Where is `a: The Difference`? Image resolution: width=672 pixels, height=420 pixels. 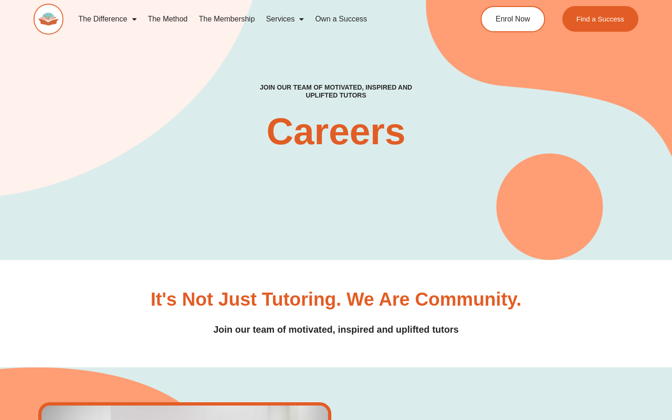 a: The Difference is located at coordinates (107, 19).